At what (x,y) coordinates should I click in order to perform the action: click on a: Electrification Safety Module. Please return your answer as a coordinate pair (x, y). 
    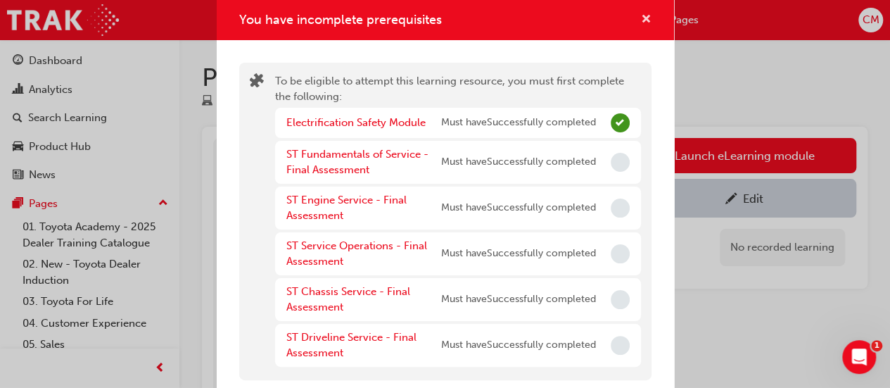
    Looking at the image, I should click on (356, 122).